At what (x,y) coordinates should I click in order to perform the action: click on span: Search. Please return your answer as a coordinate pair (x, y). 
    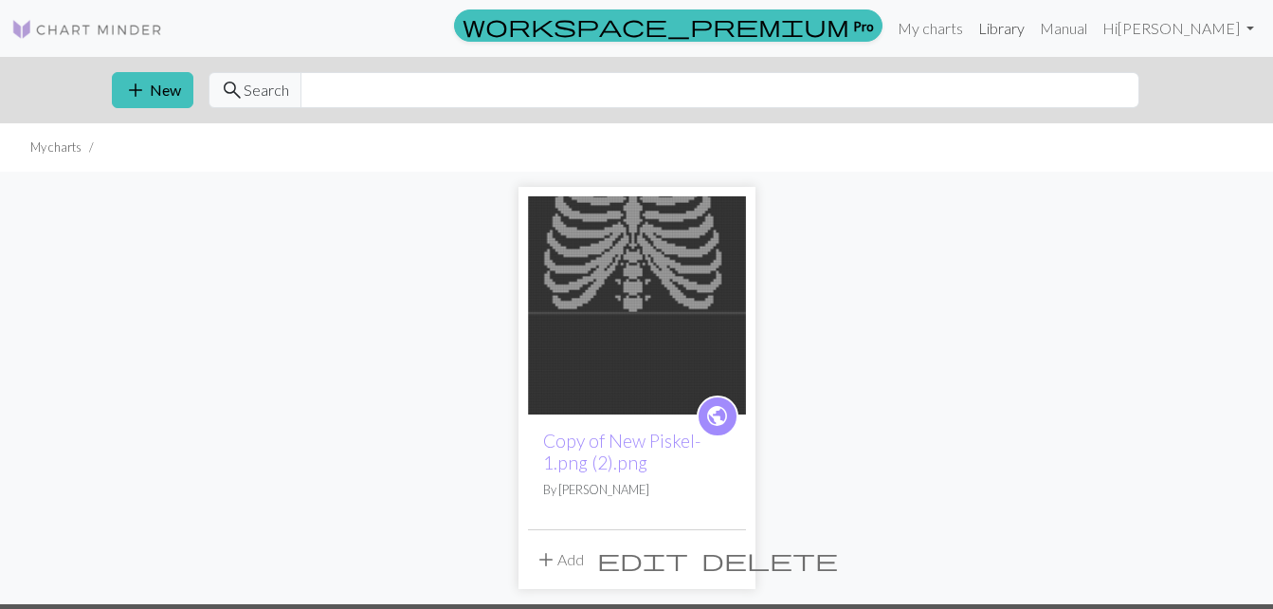
    Looking at the image, I should click on (266, 90).